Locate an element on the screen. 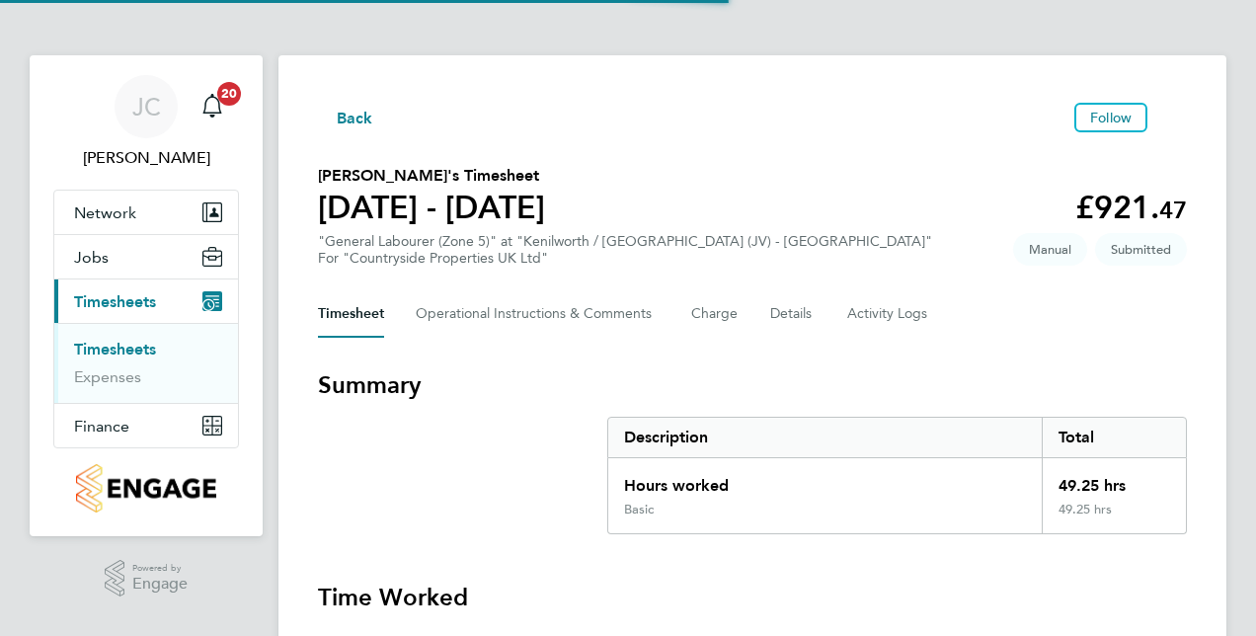  div: Hours worked is located at coordinates (824, 480).